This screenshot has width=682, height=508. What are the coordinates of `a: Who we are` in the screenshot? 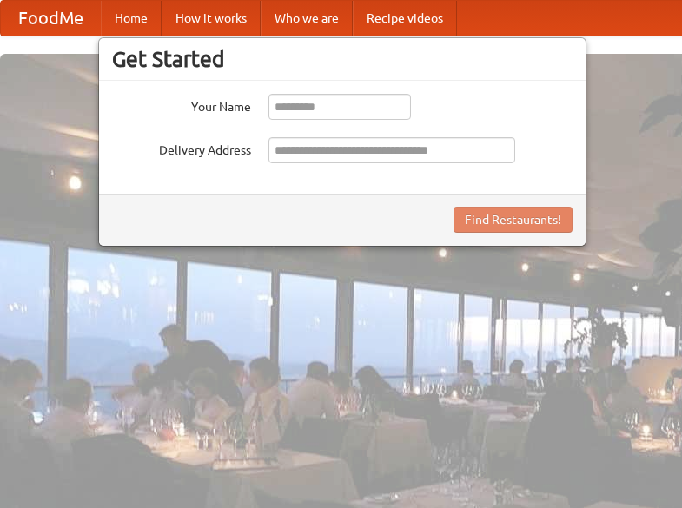 It's located at (307, 18).